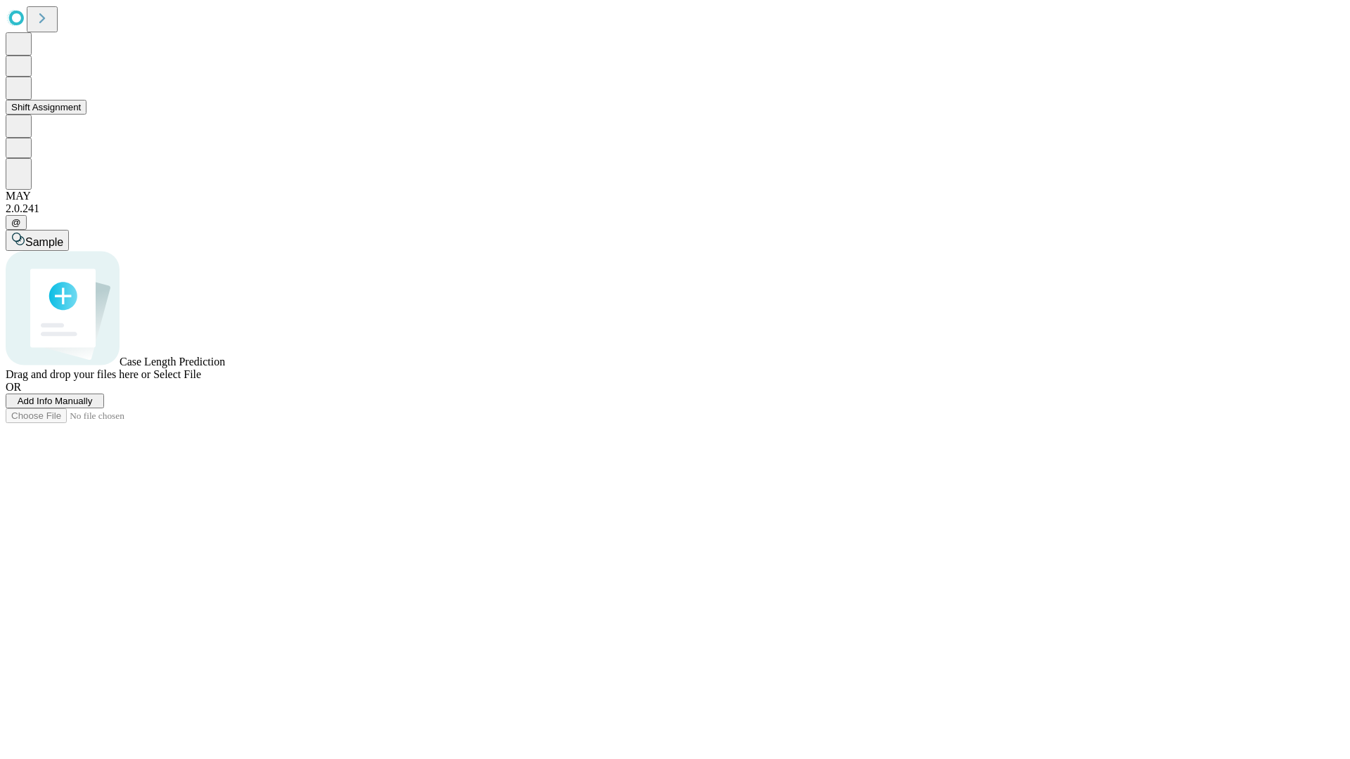 This screenshot has width=1350, height=759. I want to click on div: 2.0.241, so click(675, 209).